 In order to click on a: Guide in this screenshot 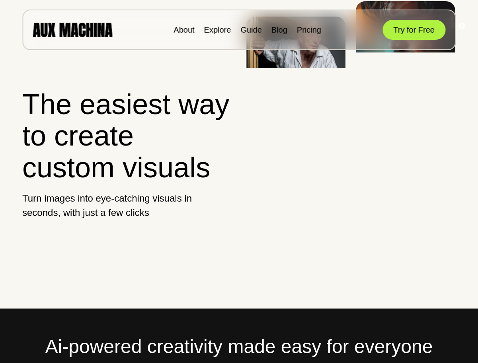, I will do `click(251, 30)`.